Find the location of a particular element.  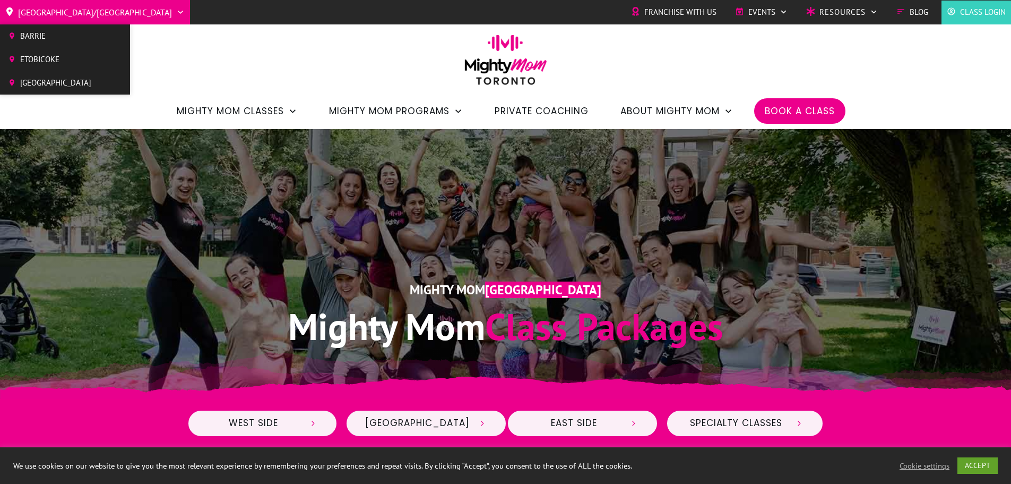

a: Cookie settings is located at coordinates (925, 466).